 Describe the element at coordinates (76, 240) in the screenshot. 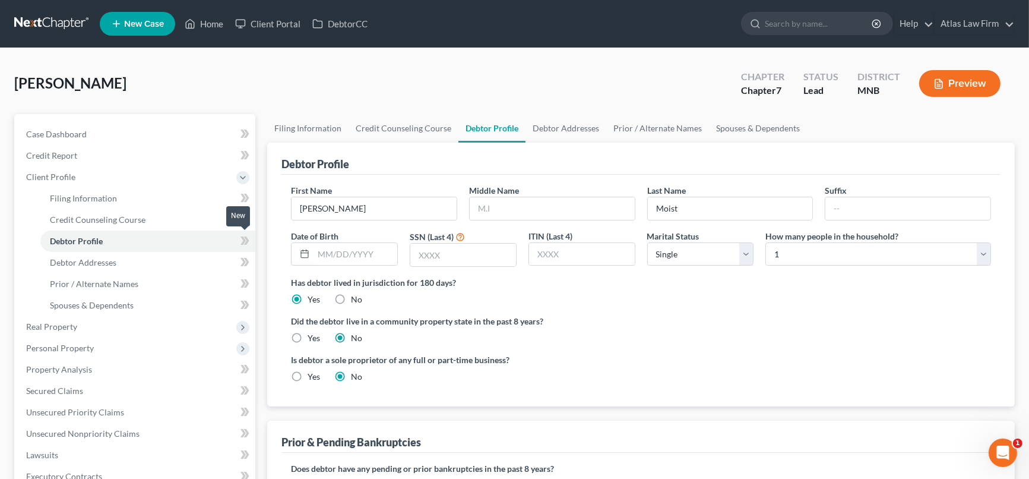

I see `span: Debtor Profile` at that location.